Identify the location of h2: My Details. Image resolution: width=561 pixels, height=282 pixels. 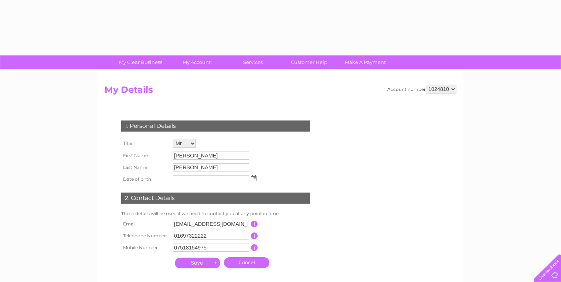
(280, 92).